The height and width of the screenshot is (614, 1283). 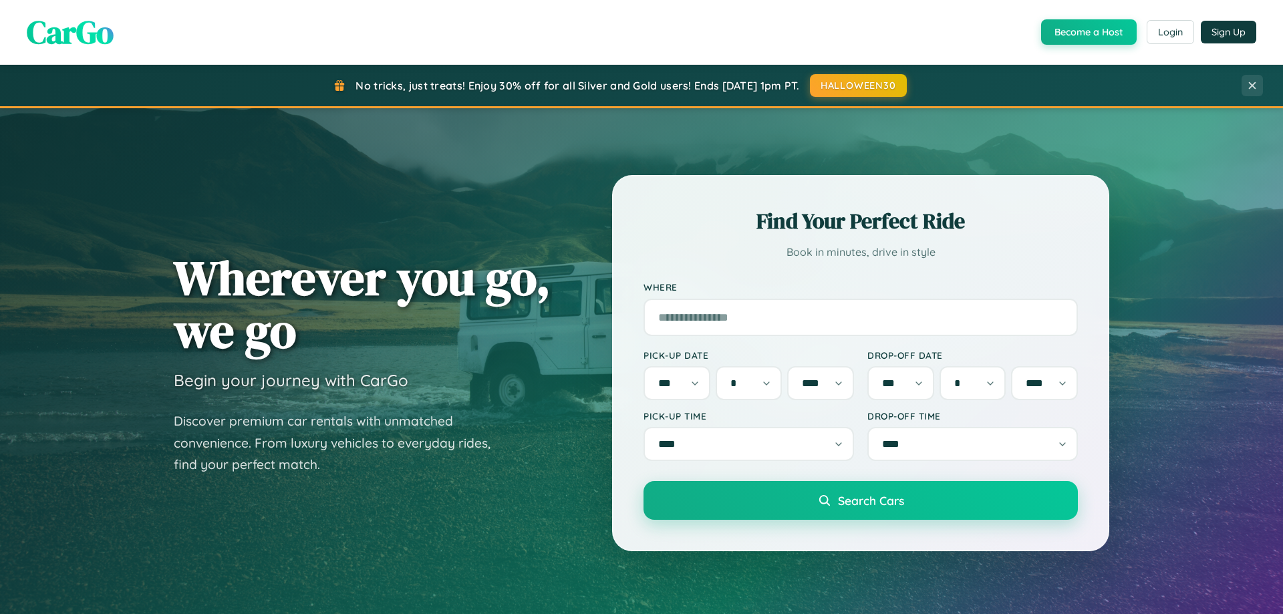 I want to click on h1: Wherever you go, we go, so click(x=362, y=304).